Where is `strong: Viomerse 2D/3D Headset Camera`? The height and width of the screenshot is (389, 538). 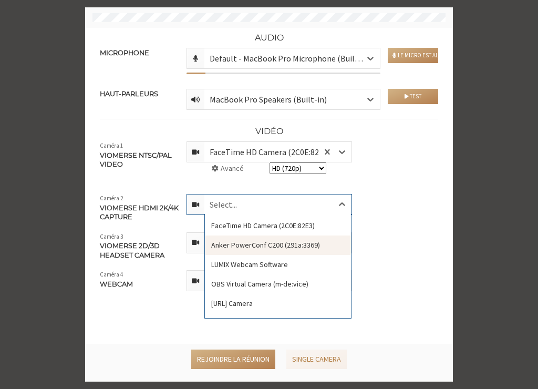
strong: Viomerse 2D/3D Headset Camera is located at coordinates (132, 250).